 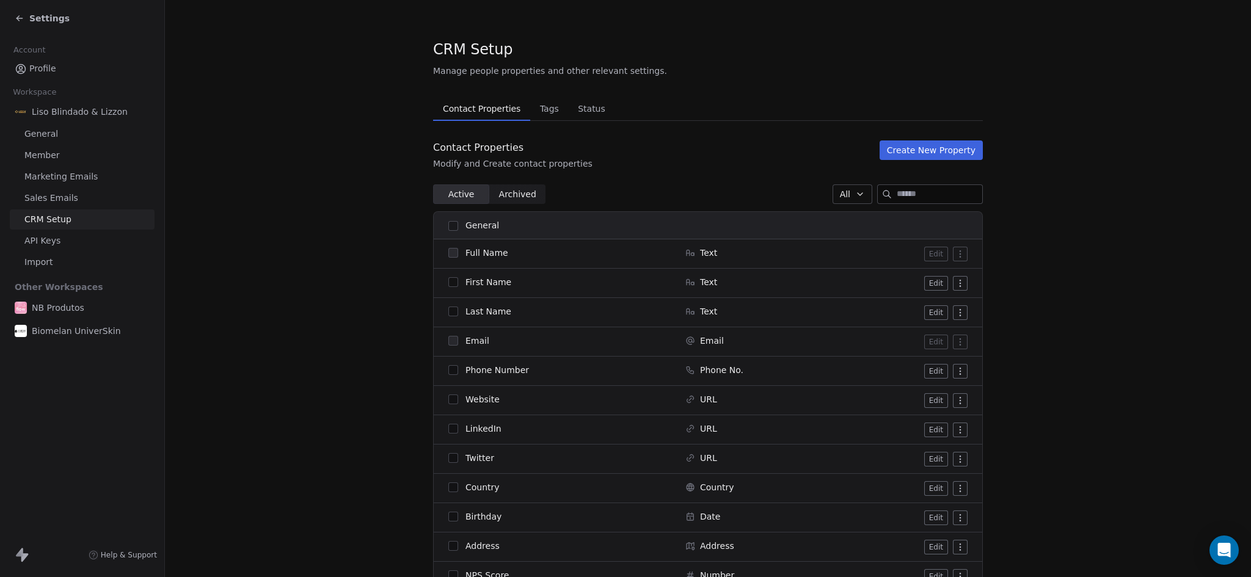 I want to click on span: Account, so click(x=29, y=50).